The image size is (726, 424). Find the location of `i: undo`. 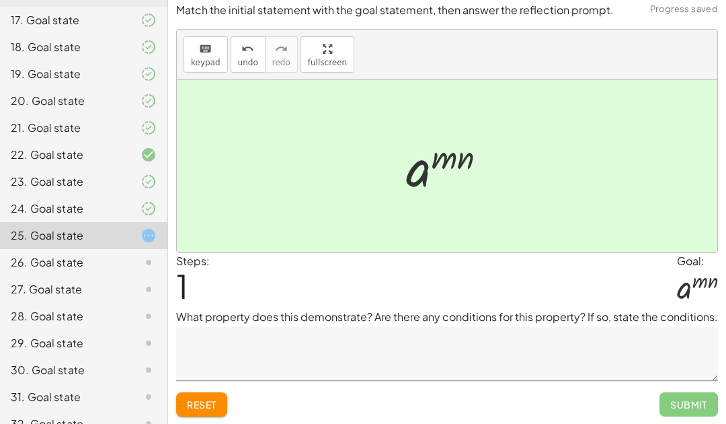

i: undo is located at coordinates (248, 49).